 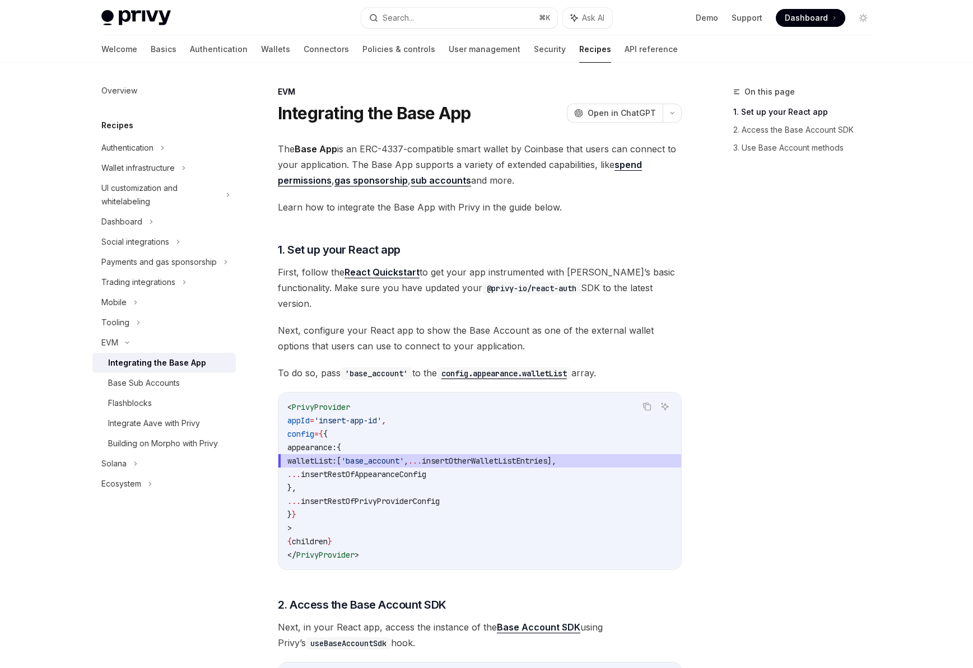 What do you see at coordinates (276, 49) in the screenshot?
I see `a: Wallets` at bounding box center [276, 49].